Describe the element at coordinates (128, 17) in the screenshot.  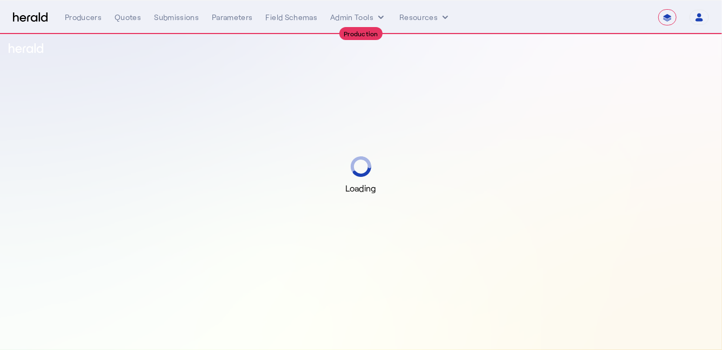
I see `div: Quotes` at that location.